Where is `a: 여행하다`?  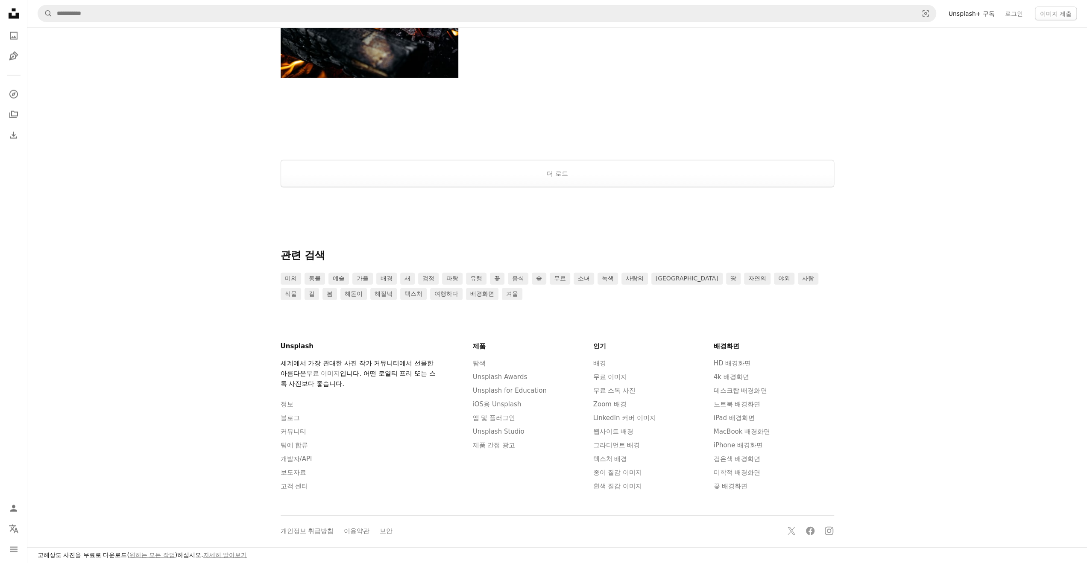
a: 여행하다 is located at coordinates (446, 294).